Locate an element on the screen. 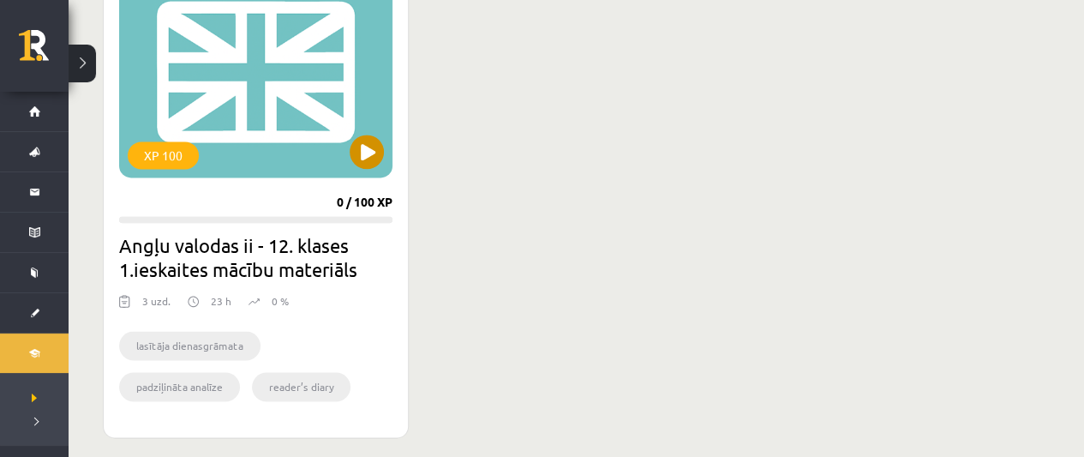 The width and height of the screenshot is (1084, 457). li: lasītāja dienasgrāmata is located at coordinates (189, 345).